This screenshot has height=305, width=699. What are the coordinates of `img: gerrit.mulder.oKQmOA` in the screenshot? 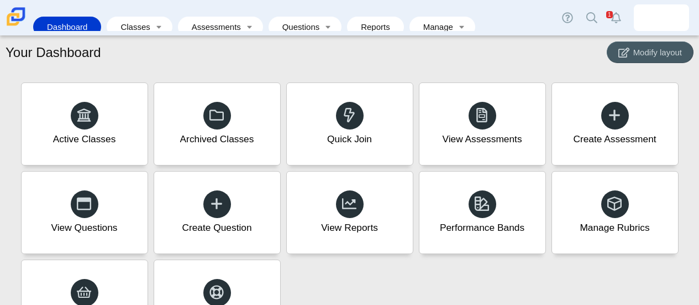 It's located at (662, 18).